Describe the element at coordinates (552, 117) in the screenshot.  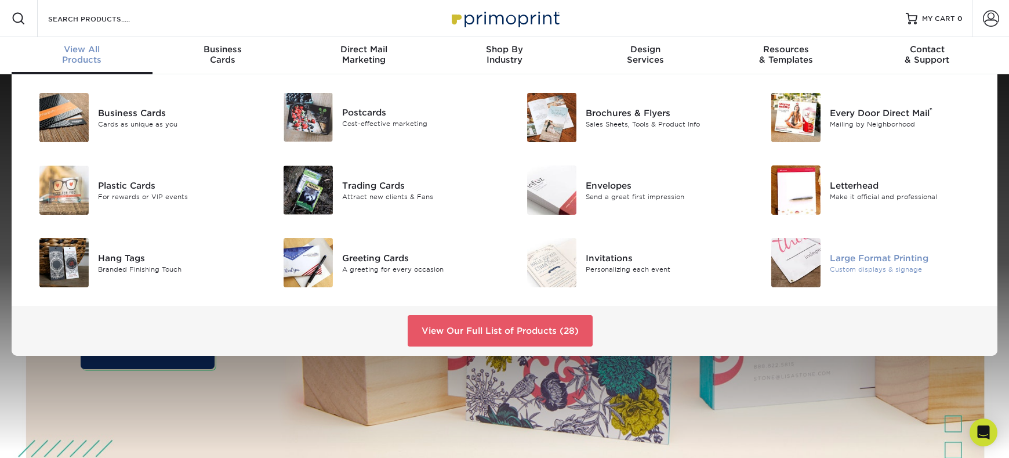
I see `img: Brochures & Flyers` at that location.